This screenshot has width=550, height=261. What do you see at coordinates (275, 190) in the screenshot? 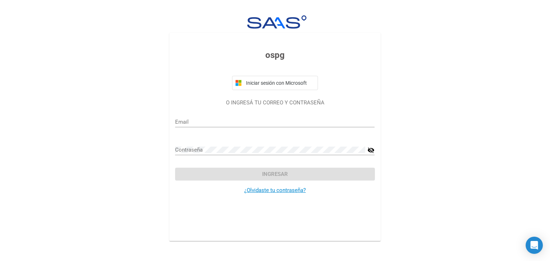
I see `a: ¿Olvidaste tu contraseña?` at bounding box center [275, 190].